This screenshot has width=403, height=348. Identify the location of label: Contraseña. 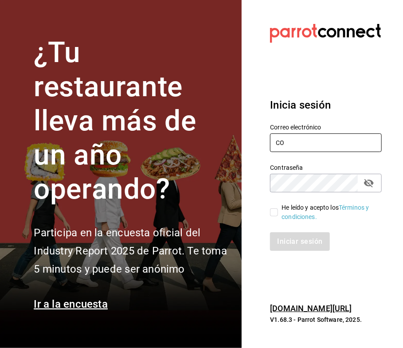
(326, 168).